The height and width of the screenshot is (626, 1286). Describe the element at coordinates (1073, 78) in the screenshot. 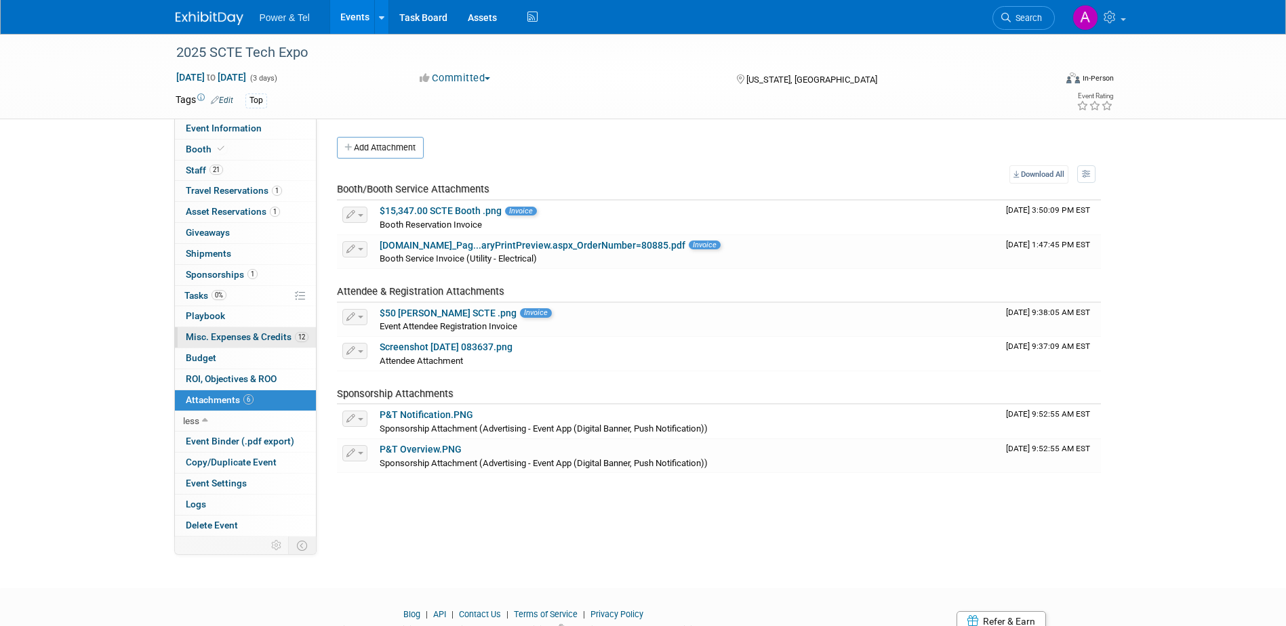

I see `img: Format-Inperson.png` at that location.